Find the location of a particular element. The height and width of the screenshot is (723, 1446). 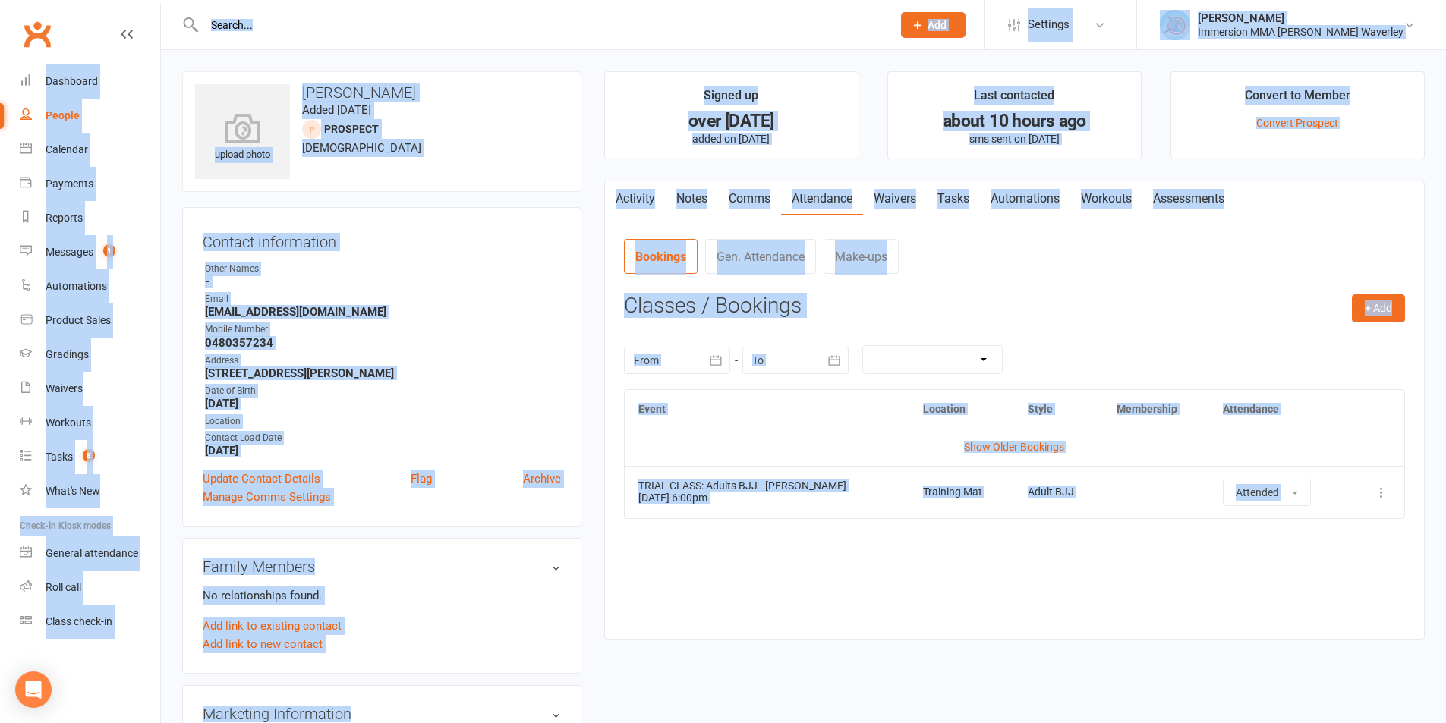

div: Address is located at coordinates (382, 360).